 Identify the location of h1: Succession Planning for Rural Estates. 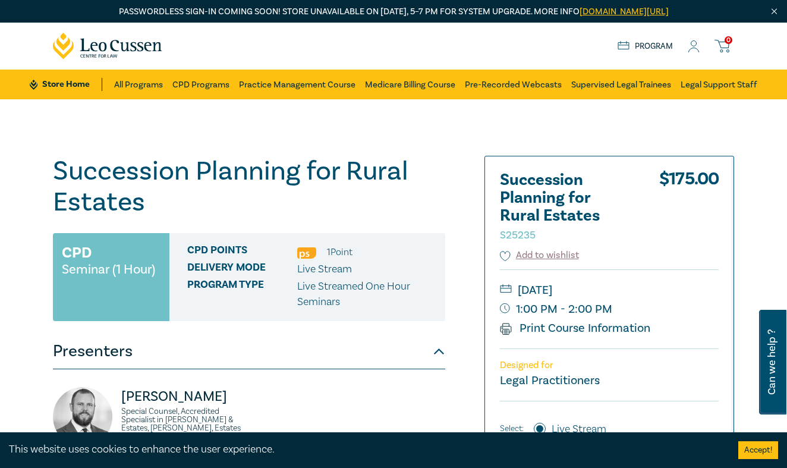
(249, 187).